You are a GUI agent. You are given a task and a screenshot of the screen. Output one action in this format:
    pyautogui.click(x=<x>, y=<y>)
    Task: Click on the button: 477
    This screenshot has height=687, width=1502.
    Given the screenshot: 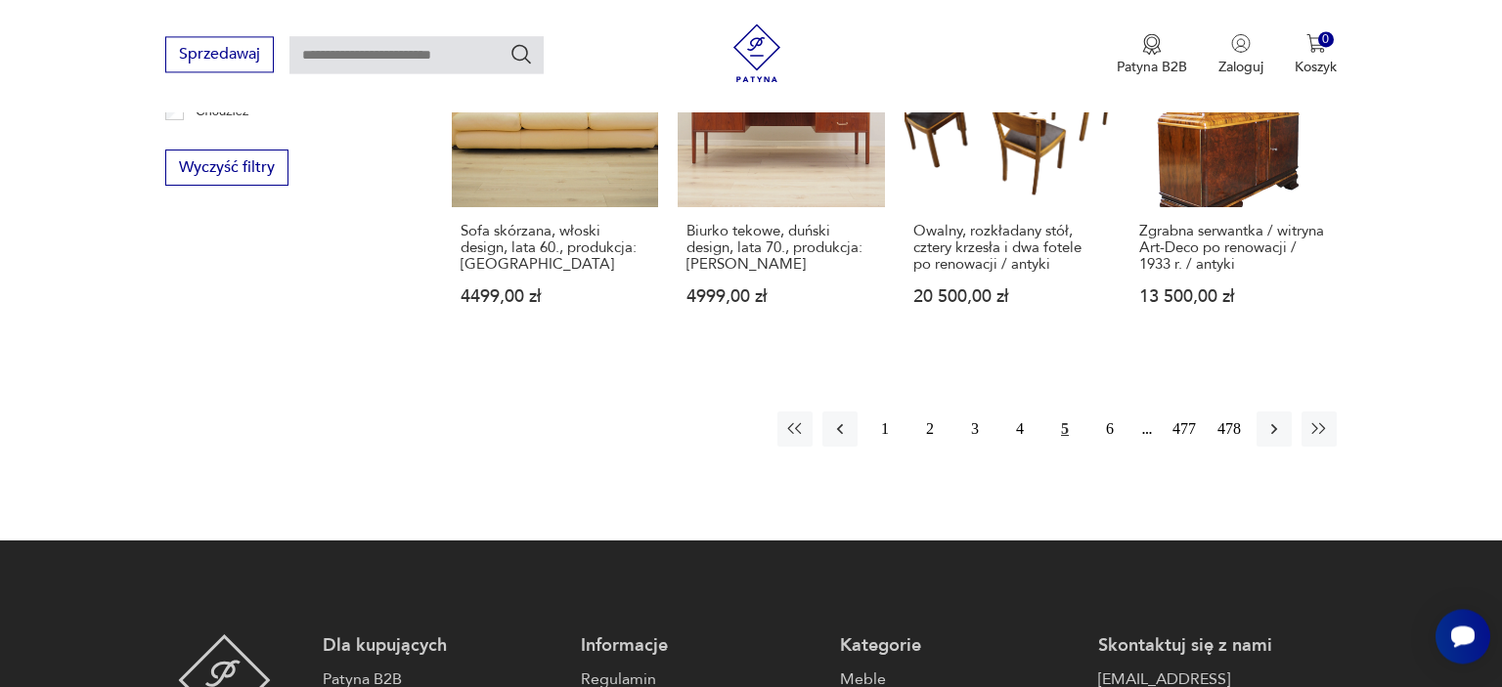 What is the action you would take?
    pyautogui.click(x=1184, y=429)
    